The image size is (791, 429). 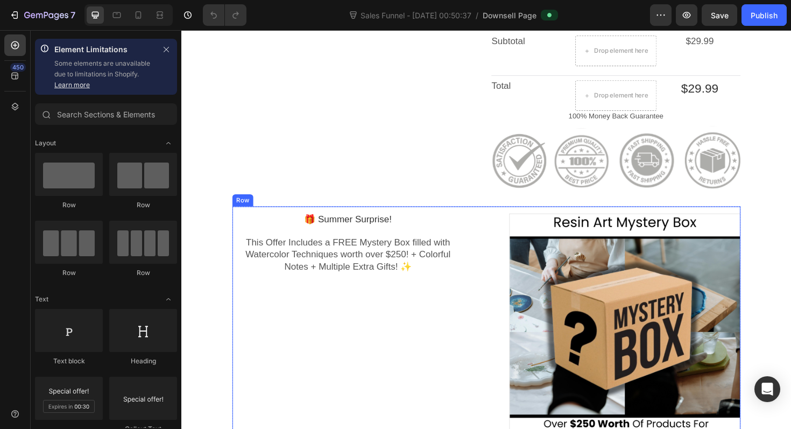 I want to click on div: Text block, so click(x=69, y=361).